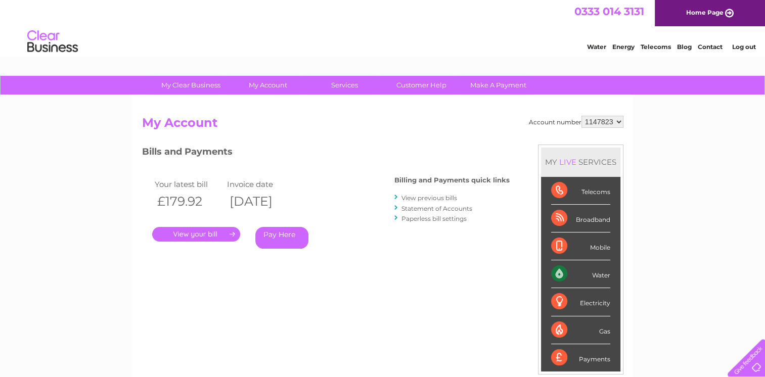 The height and width of the screenshot is (377, 765). What do you see at coordinates (434, 218) in the screenshot?
I see `a: Paperless bill settings` at bounding box center [434, 218].